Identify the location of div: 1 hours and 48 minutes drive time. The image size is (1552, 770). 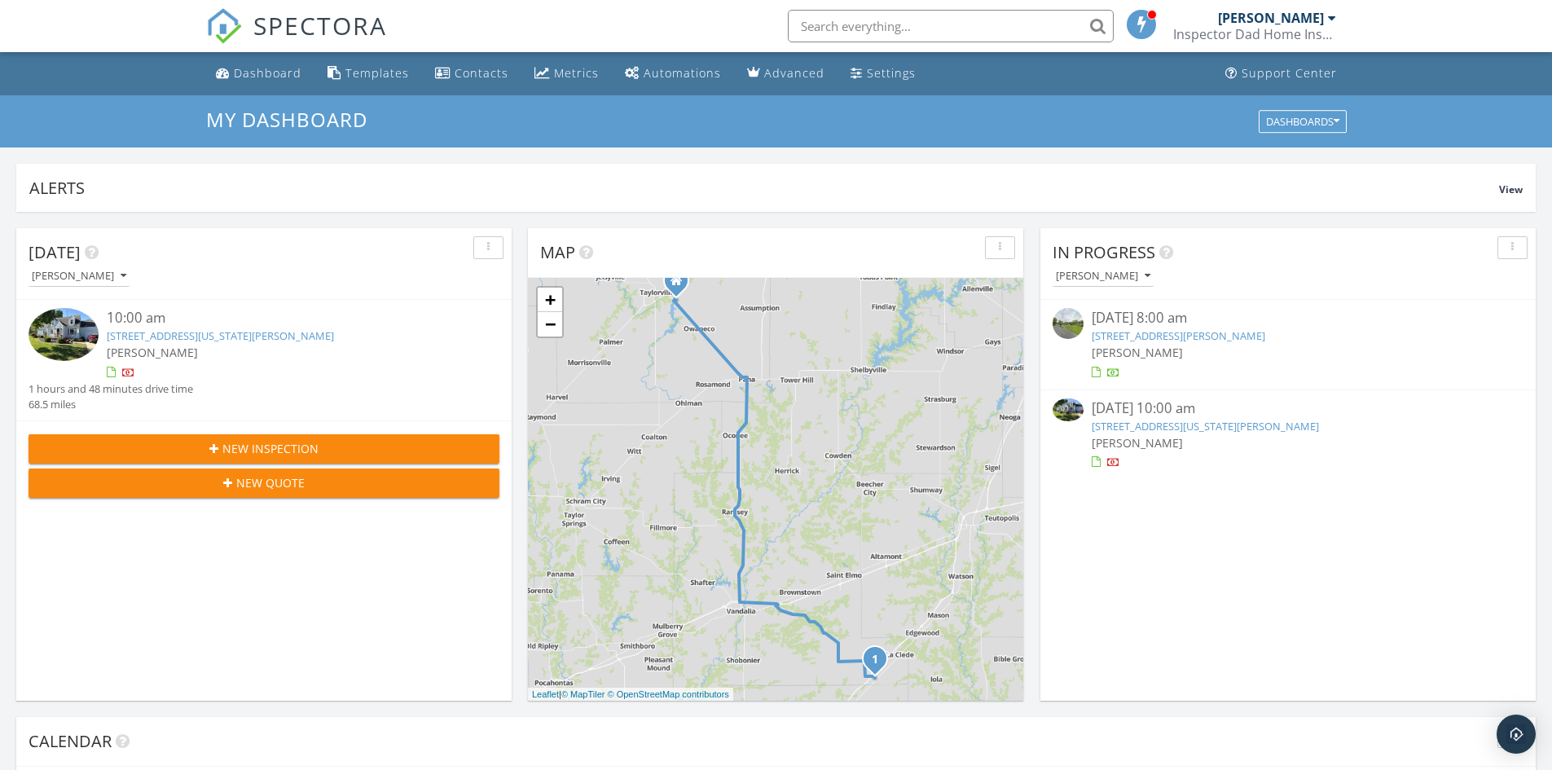
(111, 389).